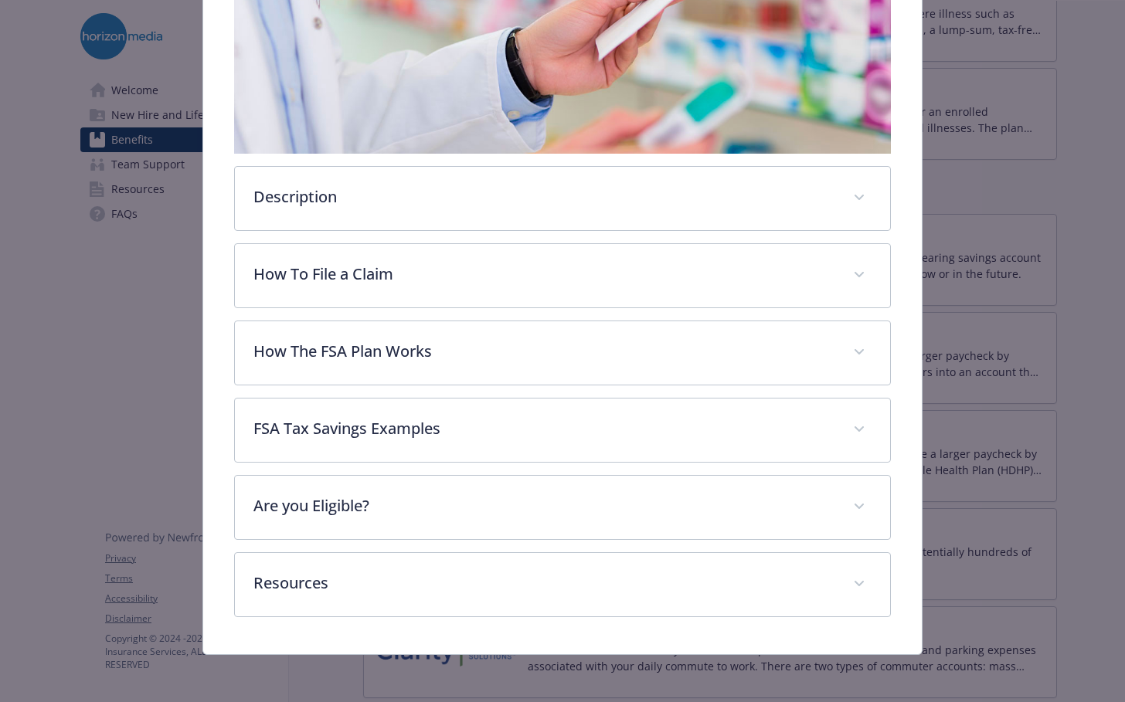 The height and width of the screenshot is (702, 1125). I want to click on div: FSA Tax Savings Examples, so click(562, 430).